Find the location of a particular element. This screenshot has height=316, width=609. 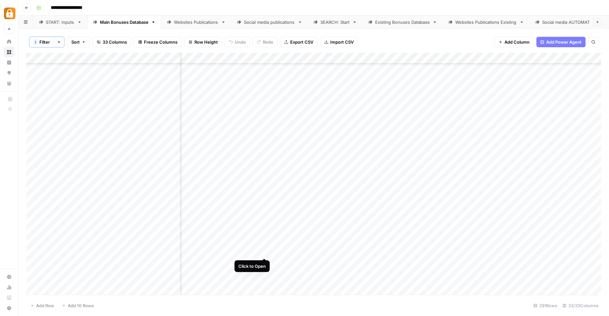

button: Freeze Columns is located at coordinates (158, 42).